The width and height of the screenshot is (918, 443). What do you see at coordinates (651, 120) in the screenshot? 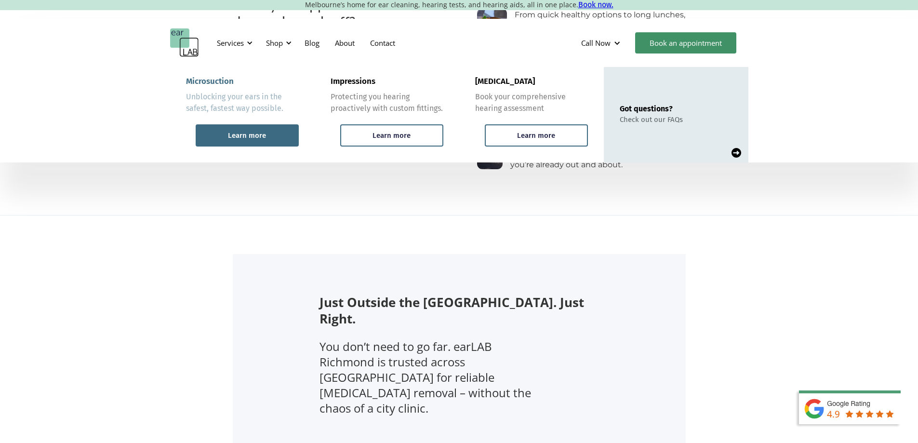
I see `div: Check out our FAQs` at bounding box center [651, 120].